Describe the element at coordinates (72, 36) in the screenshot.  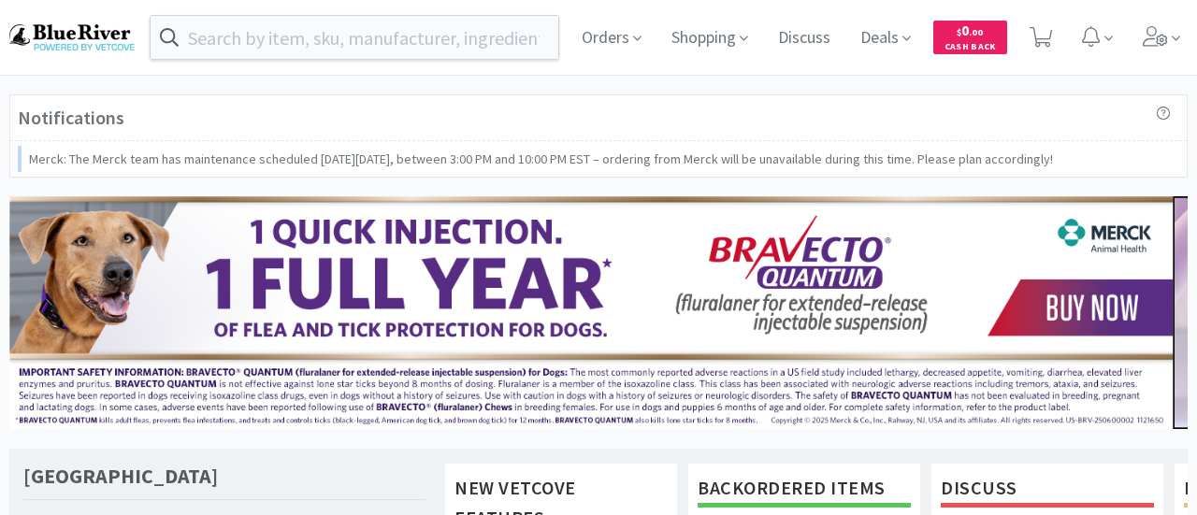
I see `img: b17b0d86f29542b49a2f66beb9ff811a.png` at that location.